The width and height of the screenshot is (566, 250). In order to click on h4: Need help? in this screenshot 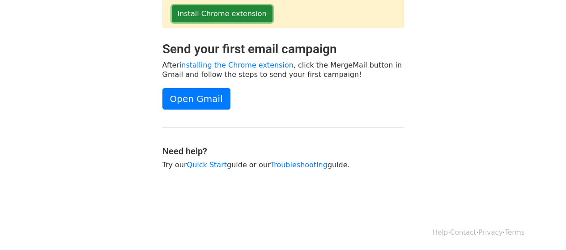, I will do `click(283, 151)`.